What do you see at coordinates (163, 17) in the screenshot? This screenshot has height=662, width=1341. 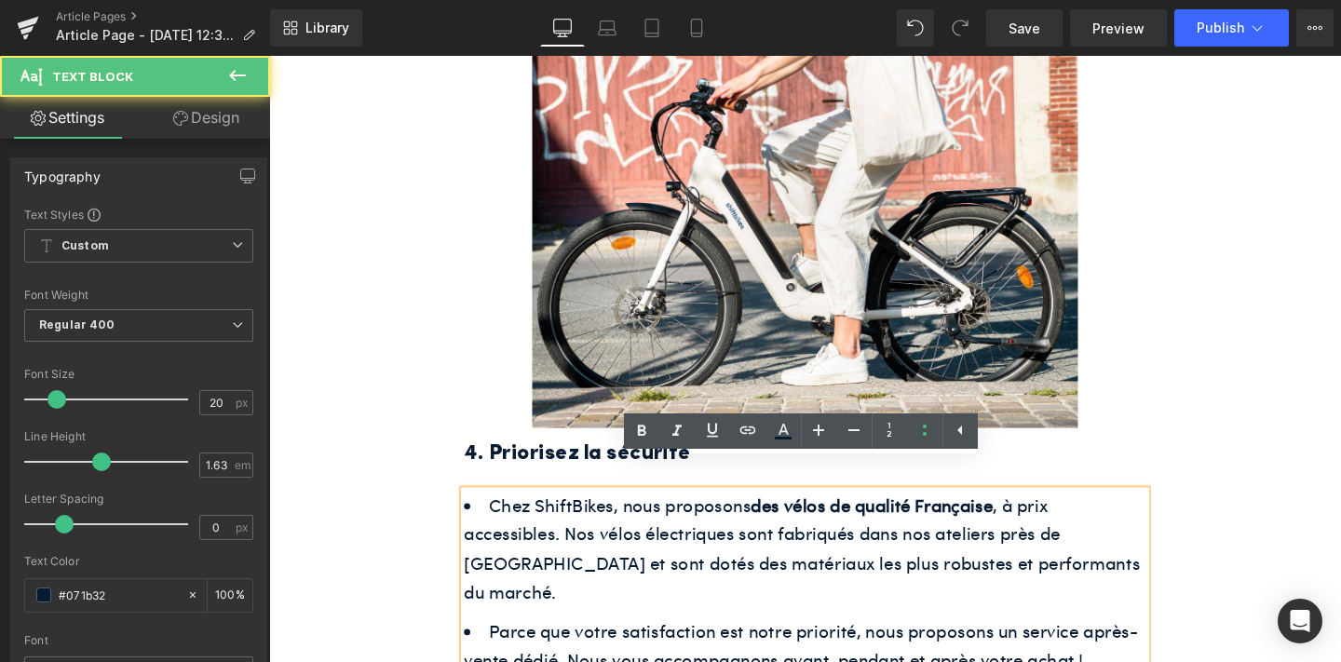 I see `a: Article Pages` at bounding box center [163, 17].